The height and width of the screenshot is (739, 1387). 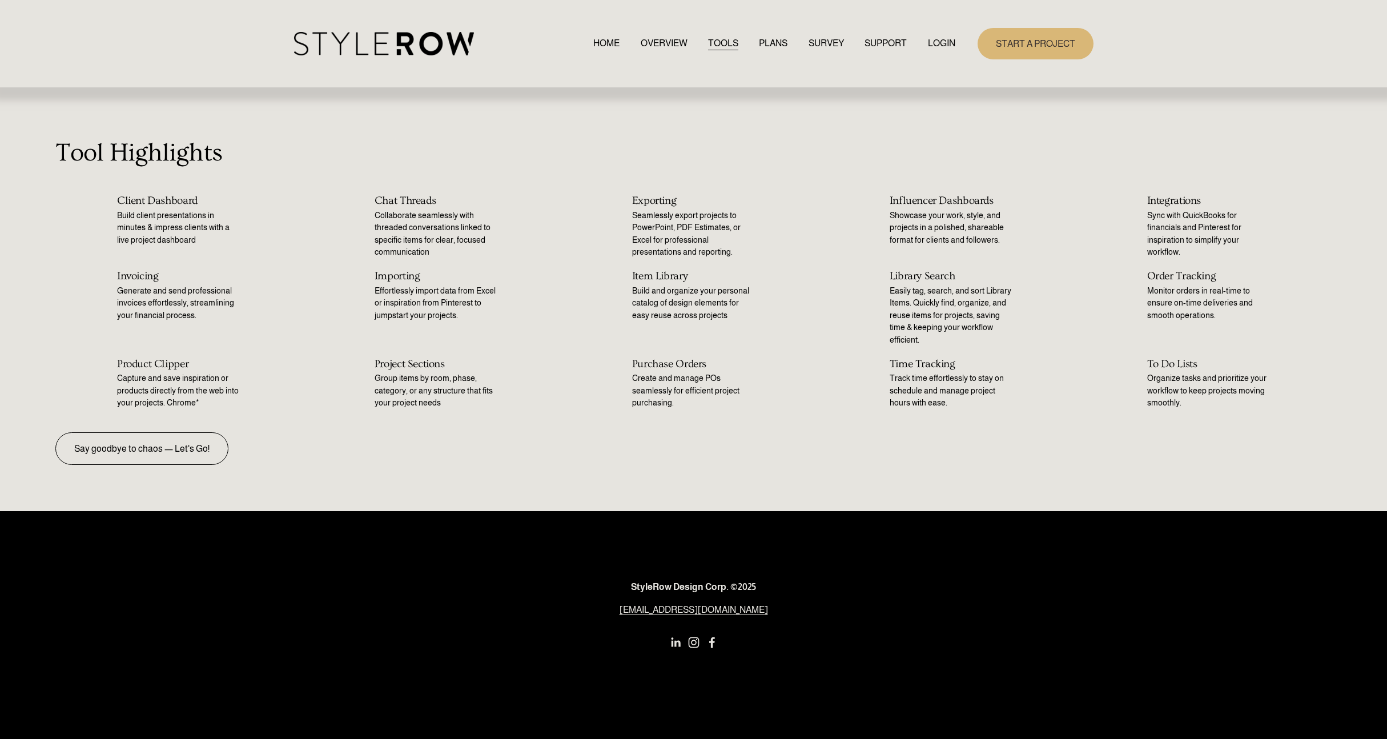 I want to click on p: Showcase your work, style, and projects in a polished, shareable format for clients and followers., so click(x=951, y=228).